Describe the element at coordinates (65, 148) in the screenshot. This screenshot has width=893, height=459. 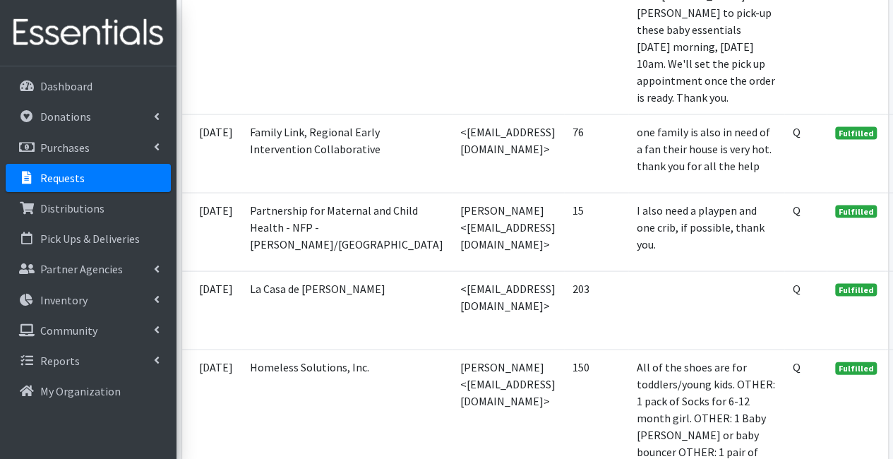
I see `p: Purchases` at that location.